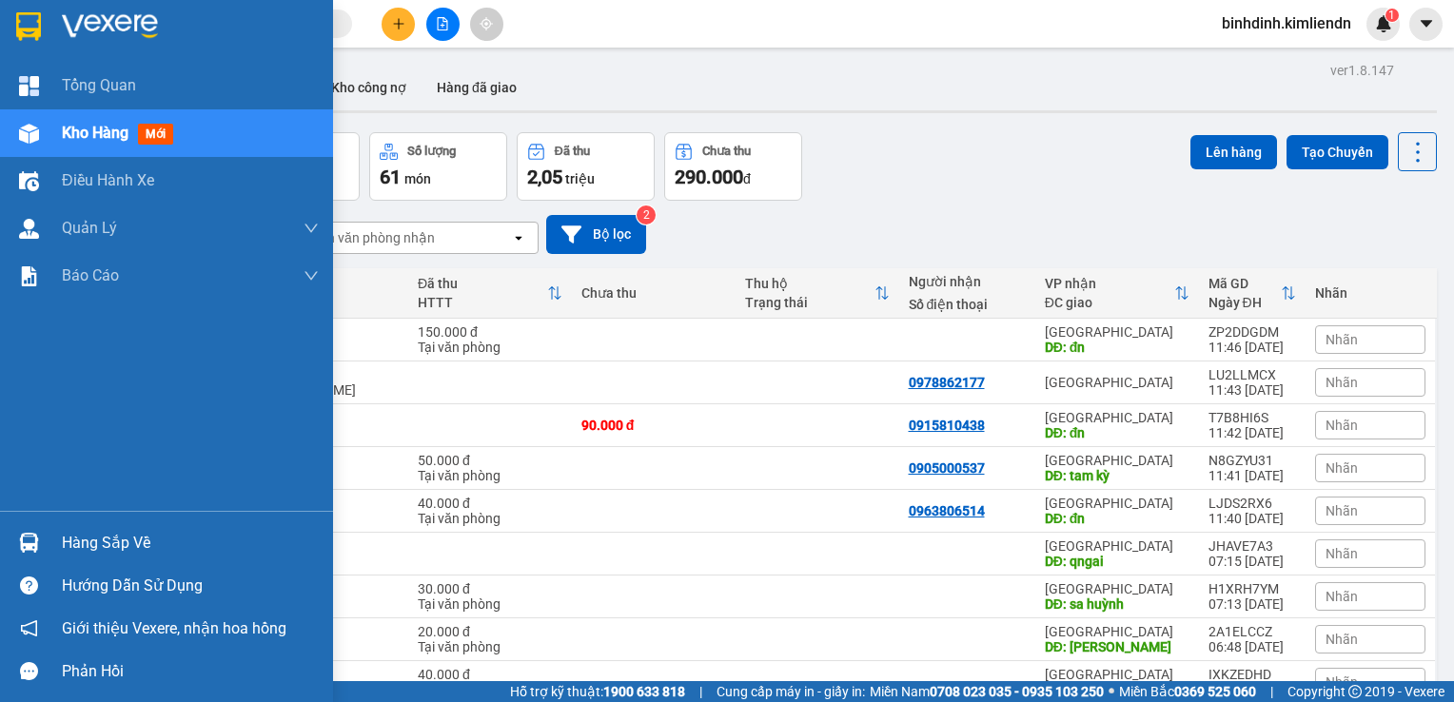  What do you see at coordinates (1110, 303) in the screenshot?
I see `div: ĐC giao` at bounding box center [1110, 303].